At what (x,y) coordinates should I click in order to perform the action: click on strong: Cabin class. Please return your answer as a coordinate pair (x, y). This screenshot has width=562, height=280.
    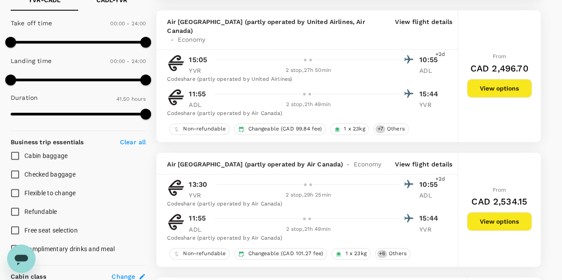
    Looking at the image, I should click on (28, 277).